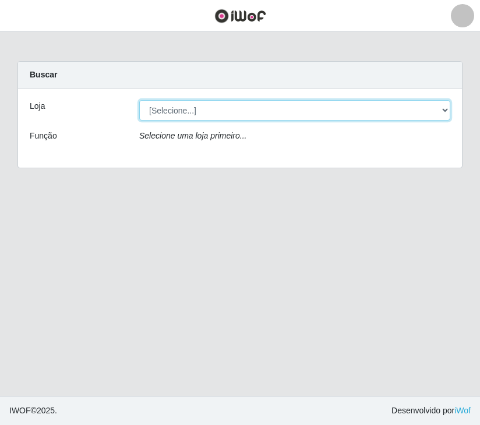 Image resolution: width=480 pixels, height=425 pixels. I want to click on strong: Buscar, so click(43, 75).